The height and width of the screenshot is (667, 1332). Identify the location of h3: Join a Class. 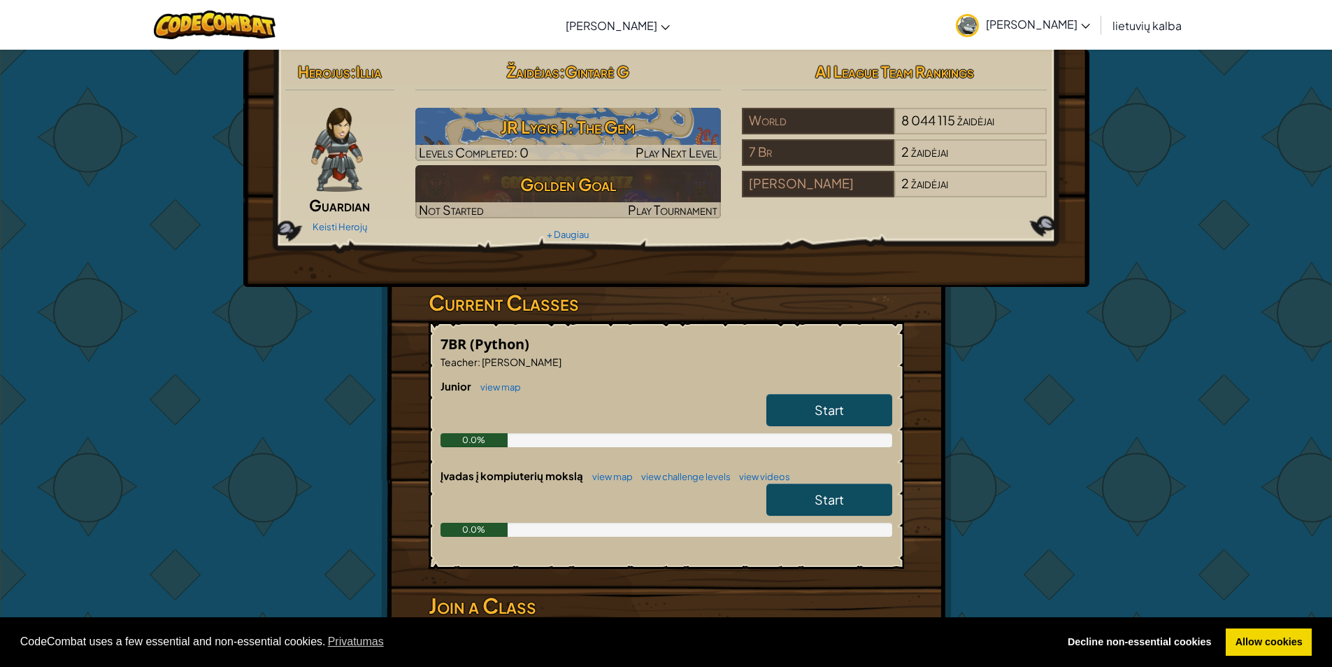
(667, 605).